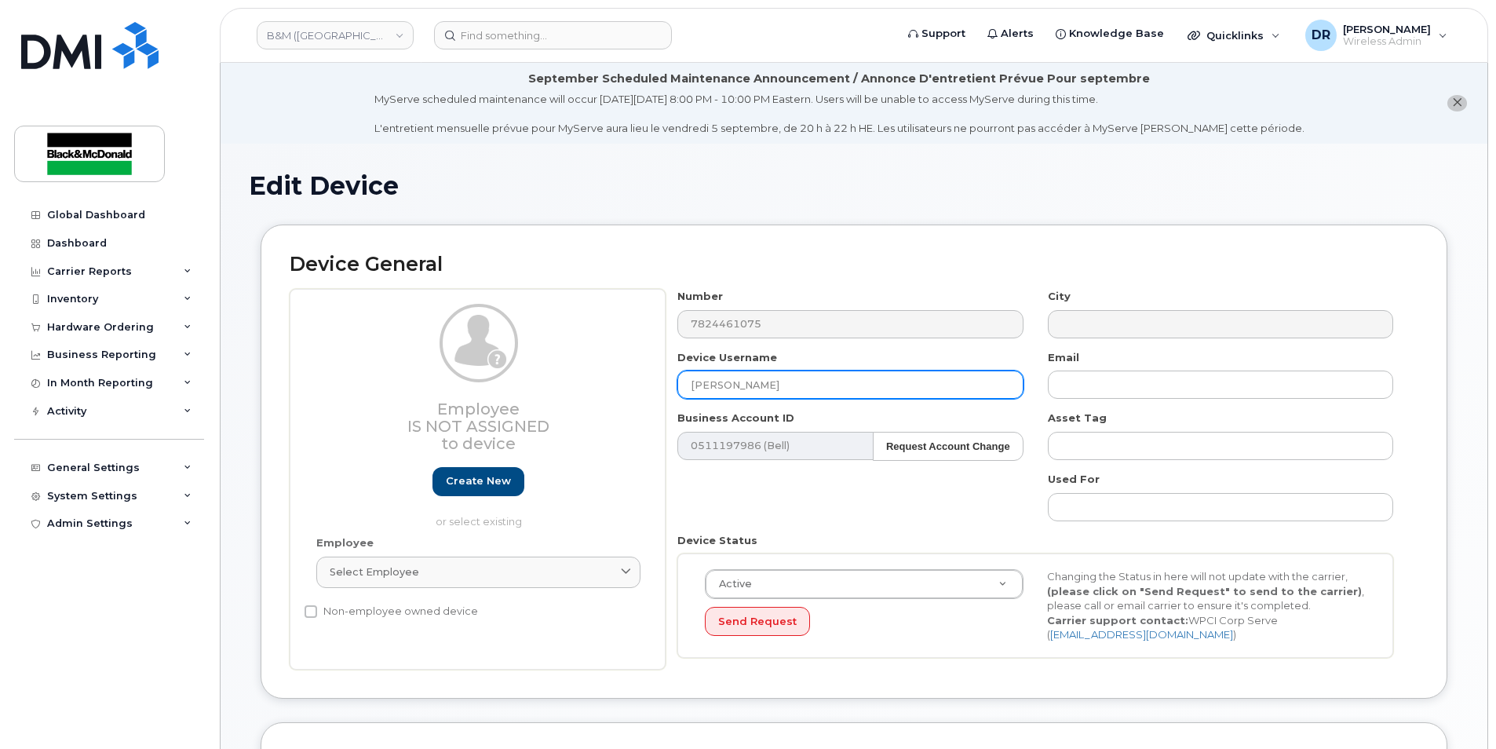 The width and height of the screenshot is (1496, 749). Describe the element at coordinates (854, 185) in the screenshot. I see `h1: Edit Device` at that location.